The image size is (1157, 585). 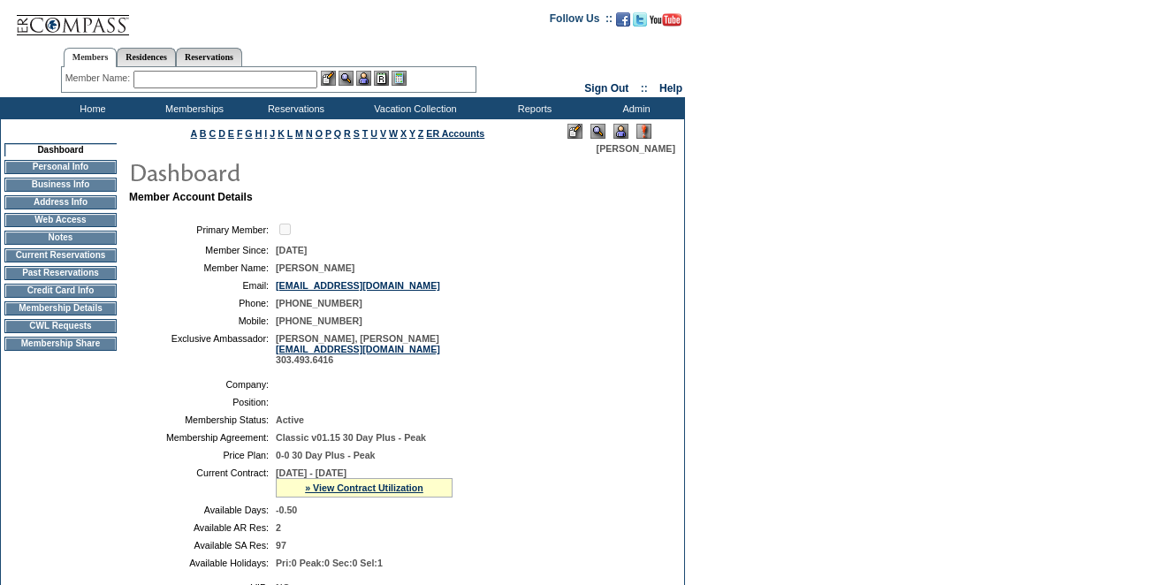 I want to click on a: ER Accounts, so click(x=455, y=133).